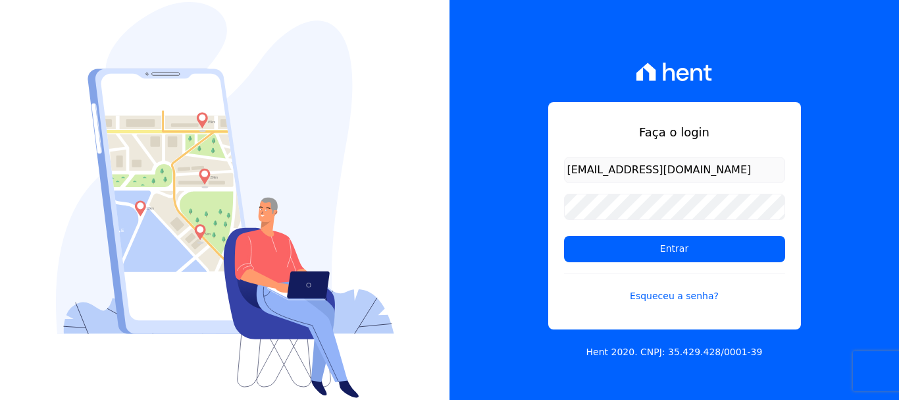 This screenshot has height=400, width=899. What do you see at coordinates (675, 170) in the screenshot?
I see `input: Email` at bounding box center [675, 170].